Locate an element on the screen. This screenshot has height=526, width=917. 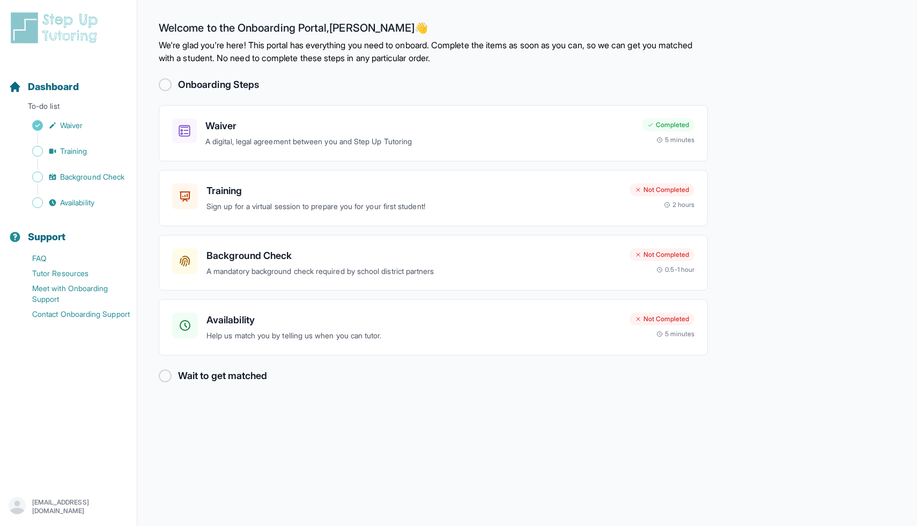
p: Sign up for a virtual session to prepare you for your first student! is located at coordinates (413, 206).